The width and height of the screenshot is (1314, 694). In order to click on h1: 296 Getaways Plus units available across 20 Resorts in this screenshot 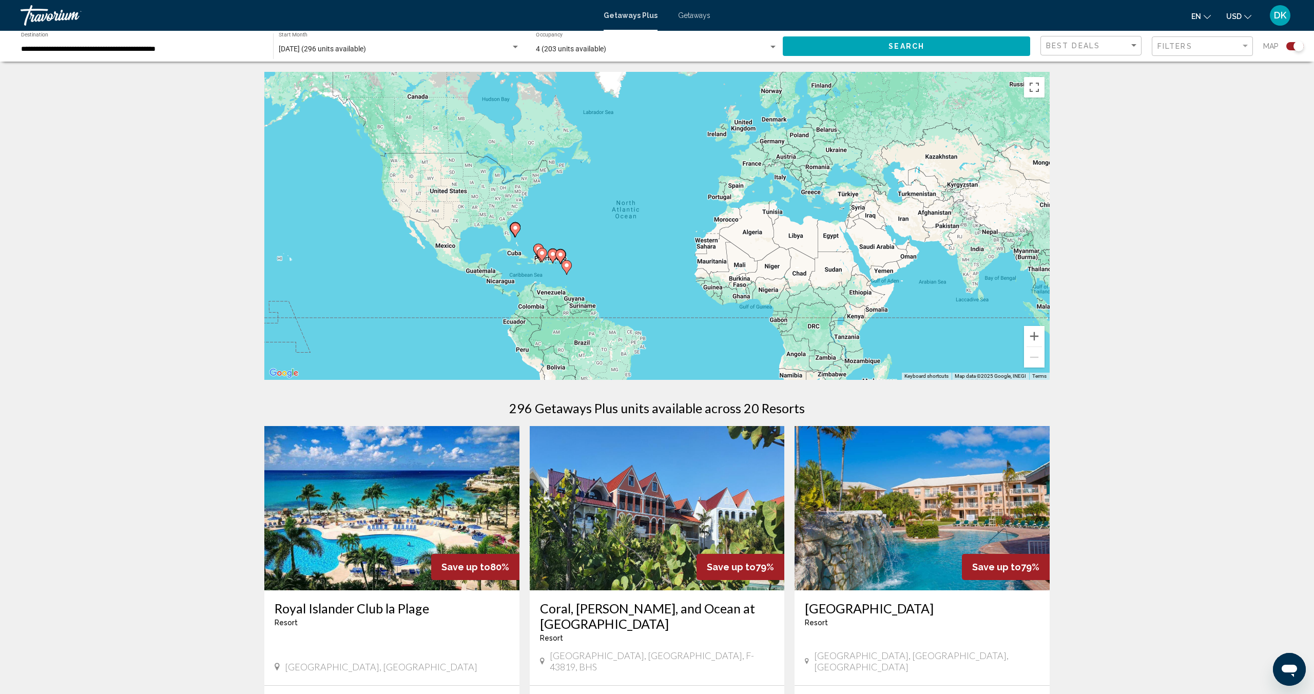, I will do `click(657, 408)`.